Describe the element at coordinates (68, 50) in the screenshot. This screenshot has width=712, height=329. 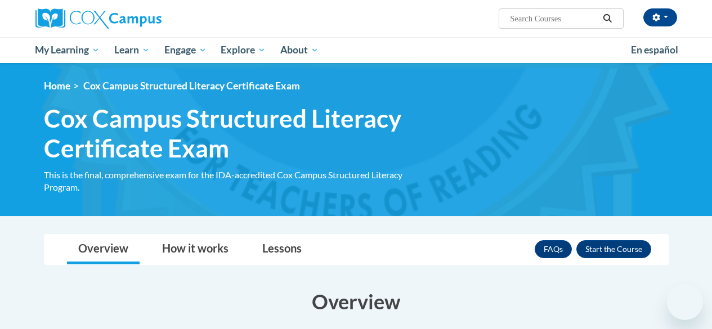
I see `a: My Learning` at that location.